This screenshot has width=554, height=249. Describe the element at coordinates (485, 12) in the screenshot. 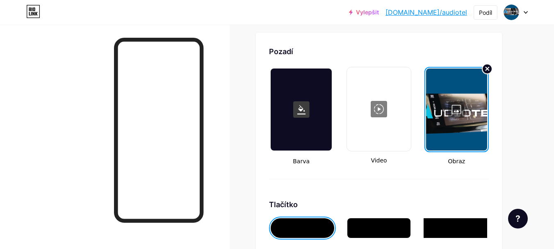

I see `font: Podíl` at that location.